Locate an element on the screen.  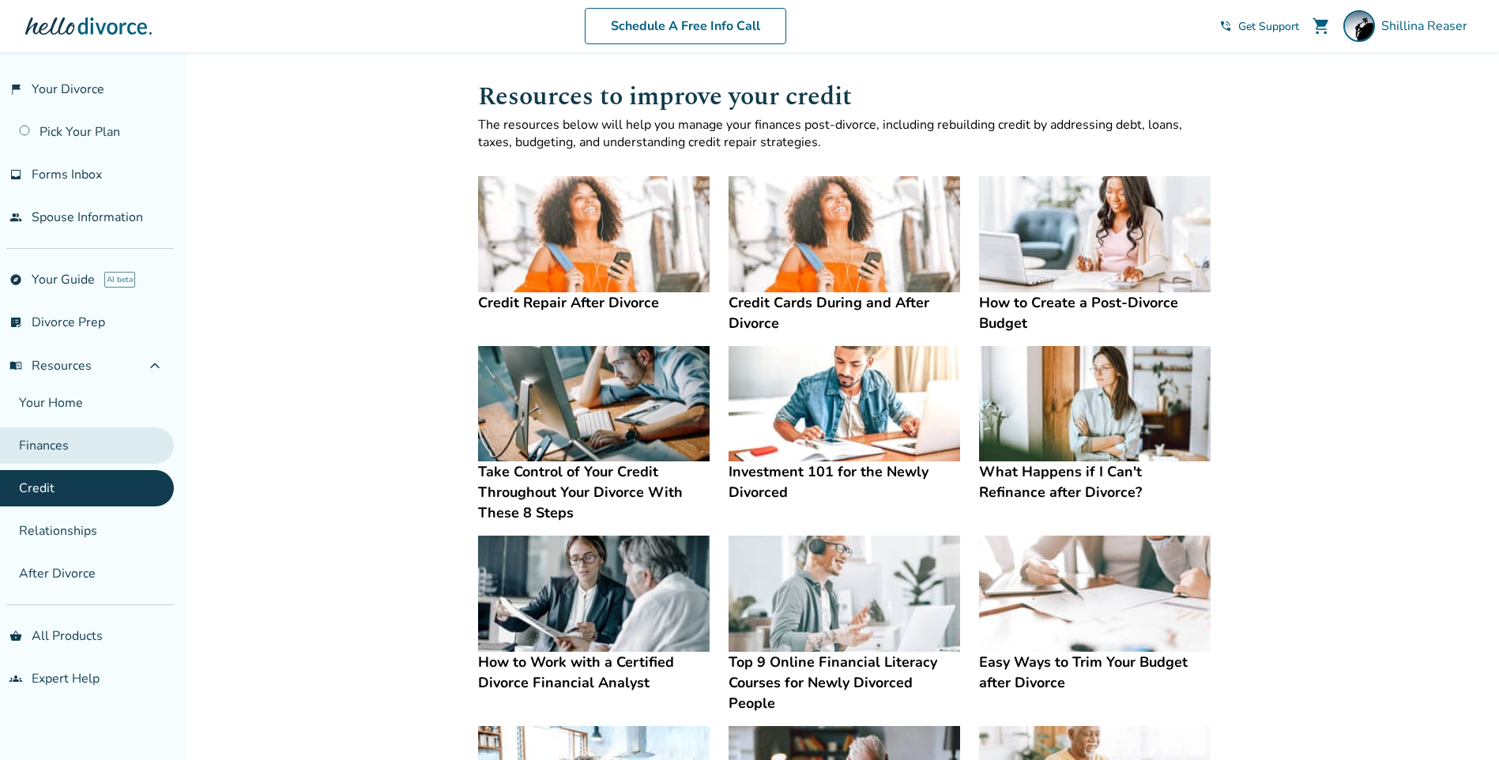
h4: Top 9 Online Financial Literacy Courses for Newly Divorced People is located at coordinates (844, 683).